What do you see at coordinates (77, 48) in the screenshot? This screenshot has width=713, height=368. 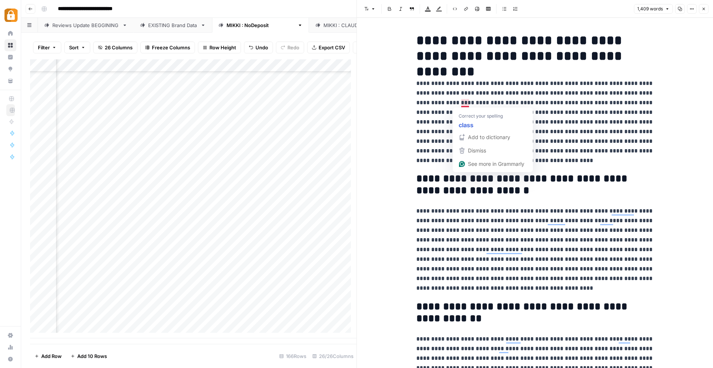 I see `button: Sort` at bounding box center [77, 48].